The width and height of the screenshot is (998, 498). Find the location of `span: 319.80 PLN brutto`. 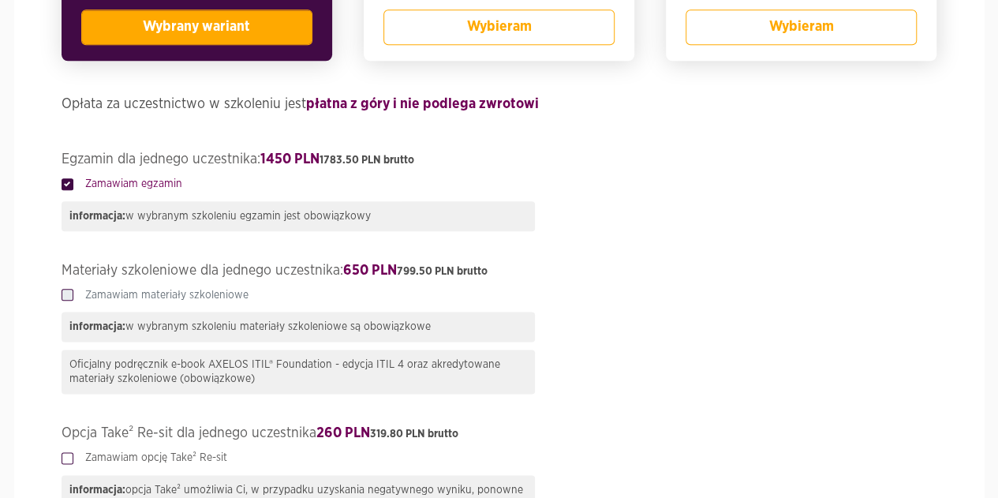

span: 319.80 PLN brutto is located at coordinates (414, 434).